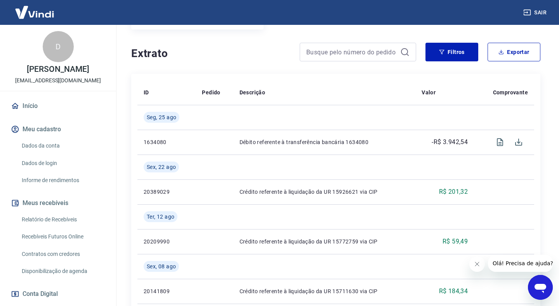  What do you see at coordinates (166, 241) in the screenshot?
I see `p: 20209990` at bounding box center [166, 241].